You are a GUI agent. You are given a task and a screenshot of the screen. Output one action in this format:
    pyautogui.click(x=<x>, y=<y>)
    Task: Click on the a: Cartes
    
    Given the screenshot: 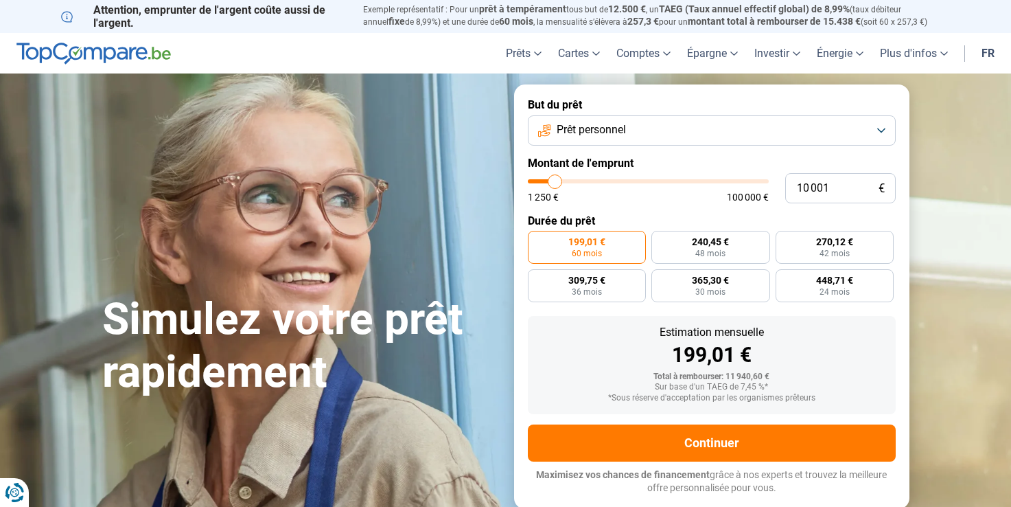 What is the action you would take?
    pyautogui.click(x=579, y=53)
    